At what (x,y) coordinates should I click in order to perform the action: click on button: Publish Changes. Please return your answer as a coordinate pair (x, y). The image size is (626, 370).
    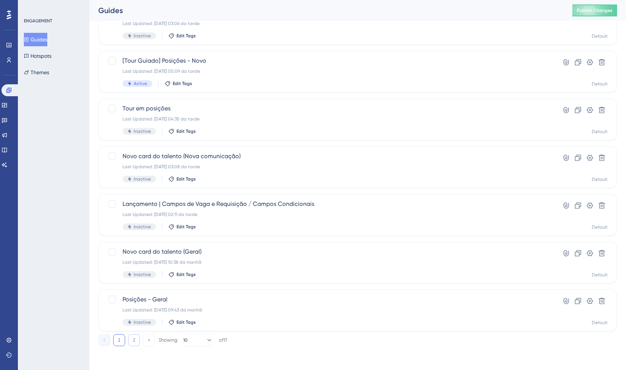
    Looking at the image, I should click on (595, 10).